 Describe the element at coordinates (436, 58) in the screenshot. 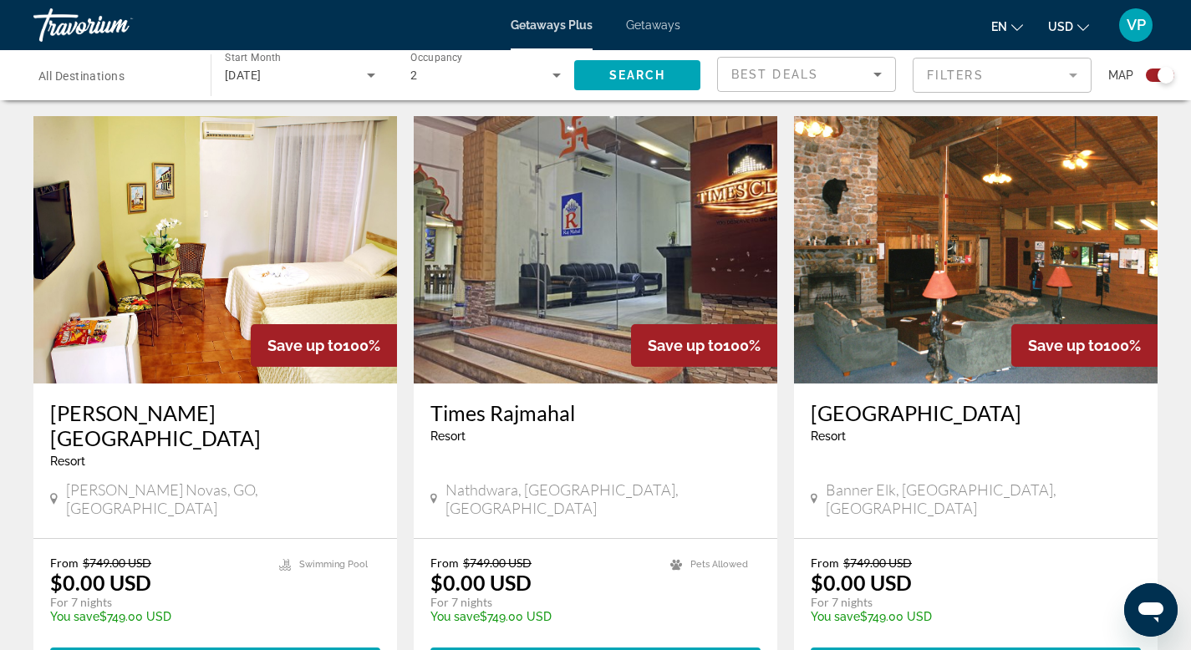

I see `span: Occupancy` at that location.